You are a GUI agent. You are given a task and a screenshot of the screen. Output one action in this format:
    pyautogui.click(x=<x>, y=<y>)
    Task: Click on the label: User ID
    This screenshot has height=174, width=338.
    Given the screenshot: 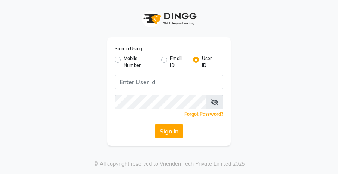 What is the action you would take?
    pyautogui.click(x=210, y=62)
    